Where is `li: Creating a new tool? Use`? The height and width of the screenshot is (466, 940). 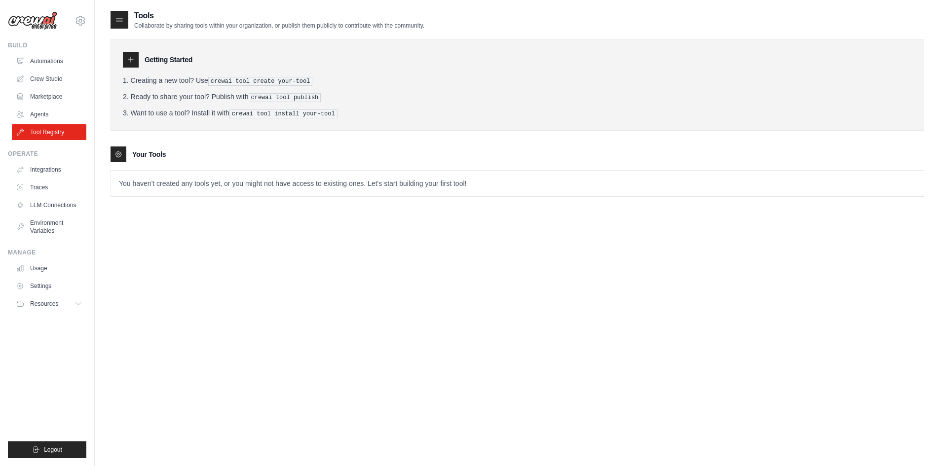
li: Creating a new tool? Use is located at coordinates (517, 80).